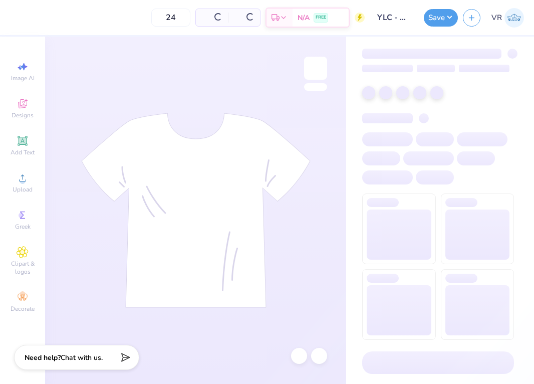 This screenshot has height=384, width=534. I want to click on span: Decorate, so click(23, 309).